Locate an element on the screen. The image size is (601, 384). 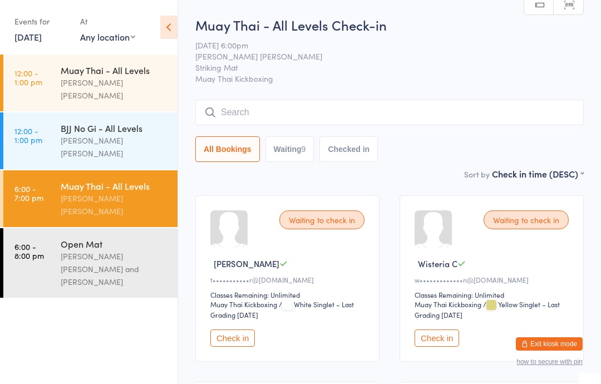
button: how to secure with pin is located at coordinates (549, 362).